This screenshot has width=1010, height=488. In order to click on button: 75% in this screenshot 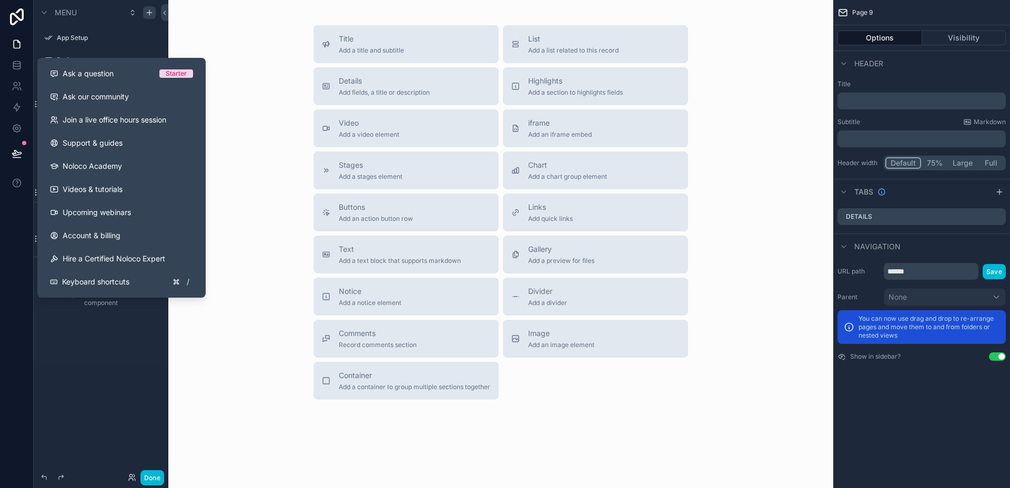, I will do `click(935, 163)`.